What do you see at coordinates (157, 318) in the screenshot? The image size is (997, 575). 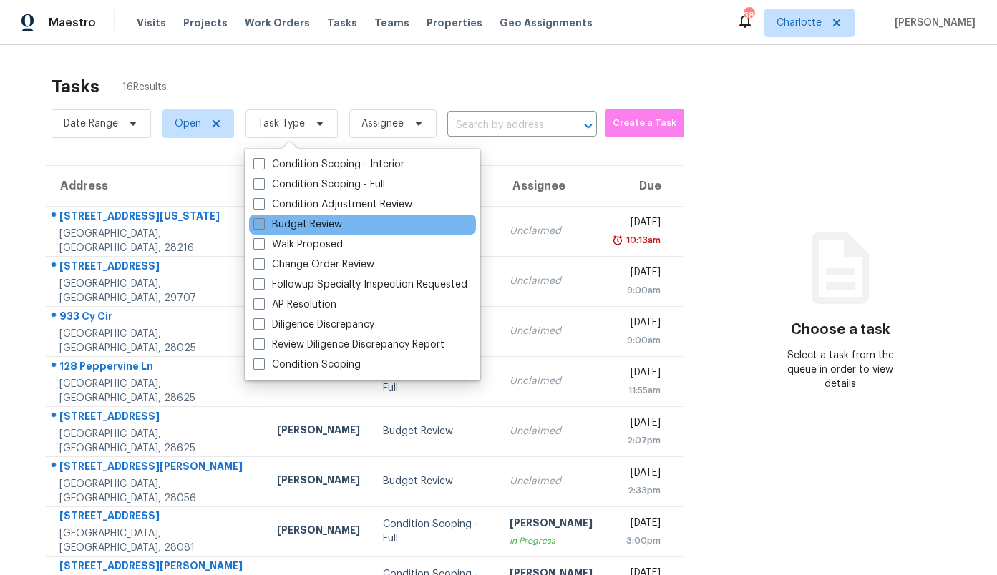 I see `div: 933 Cy Cir` at bounding box center [157, 318].